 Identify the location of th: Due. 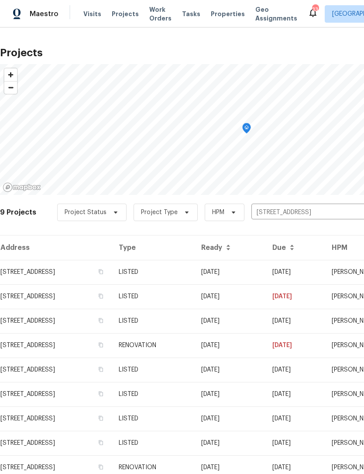
(295, 248).